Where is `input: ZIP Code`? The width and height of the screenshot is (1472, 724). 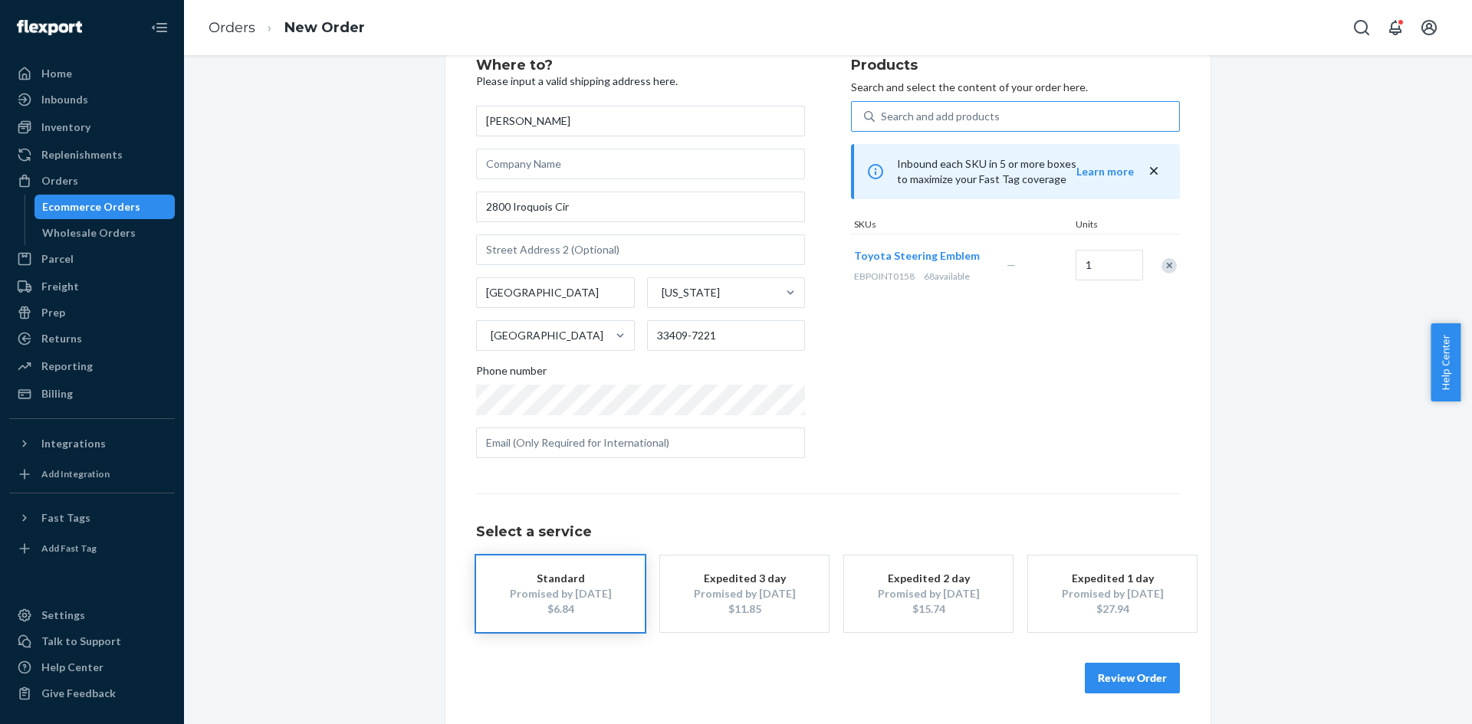
input: ZIP Code is located at coordinates (726, 336).